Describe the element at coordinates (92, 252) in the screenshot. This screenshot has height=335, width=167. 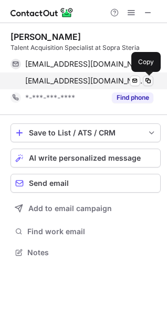
I see `span: Notes` at that location.